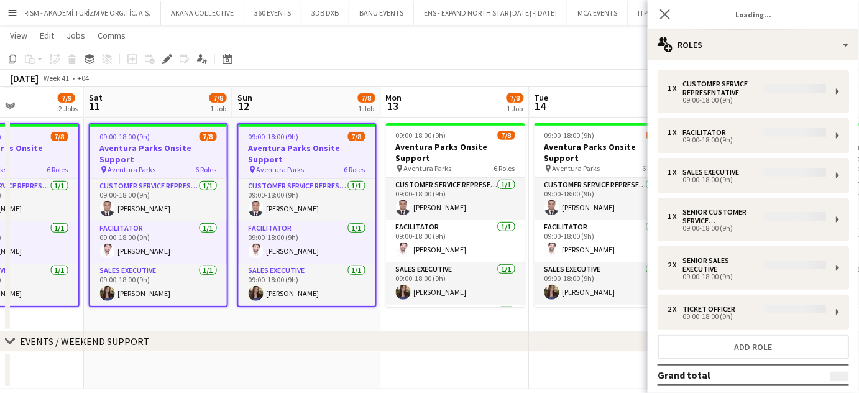  Describe the element at coordinates (754, 14) in the screenshot. I see `h3: Loading...` at that location.